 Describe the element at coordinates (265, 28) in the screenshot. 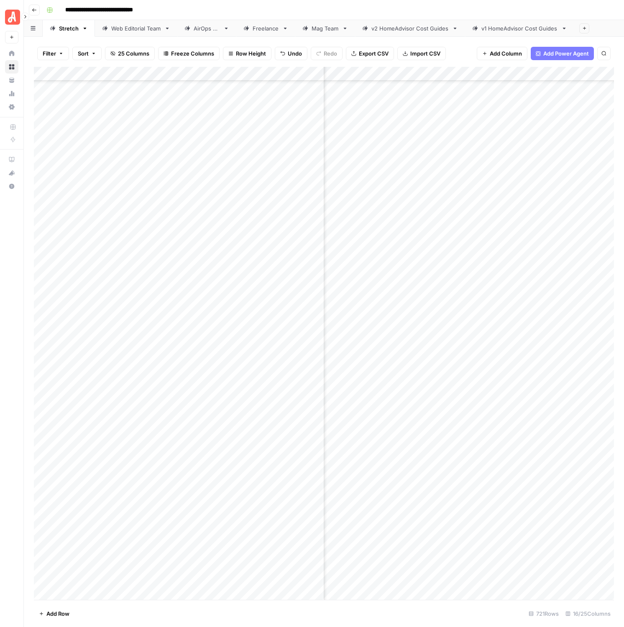

I see `div: Freelance` at that location.